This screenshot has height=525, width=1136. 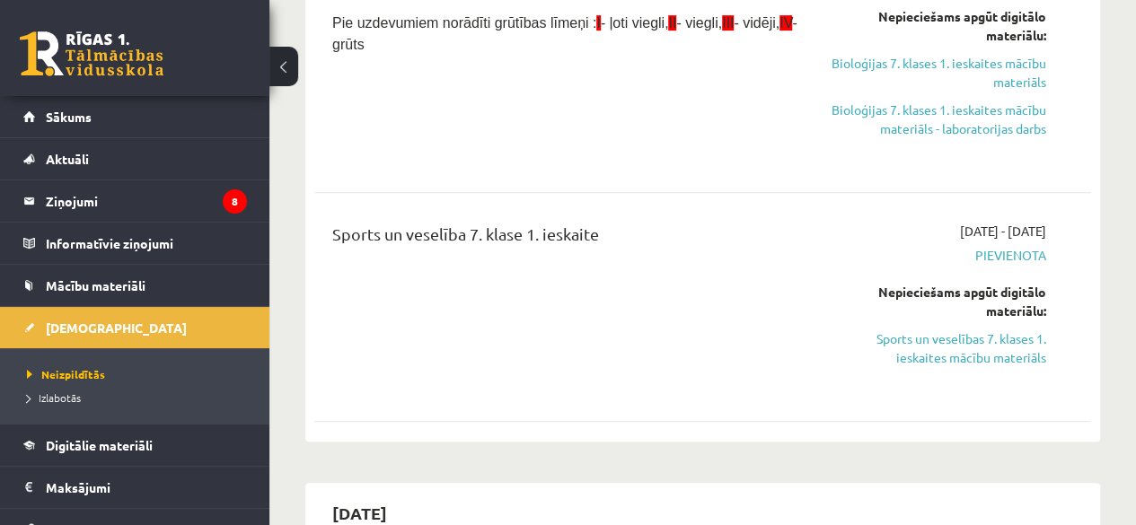 I want to click on a: Ziņojumi8, so click(x=135, y=201).